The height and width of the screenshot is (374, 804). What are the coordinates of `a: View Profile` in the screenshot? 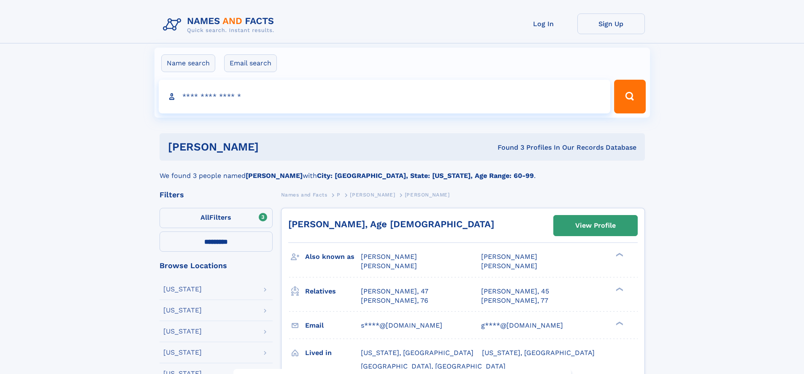 It's located at (595, 226).